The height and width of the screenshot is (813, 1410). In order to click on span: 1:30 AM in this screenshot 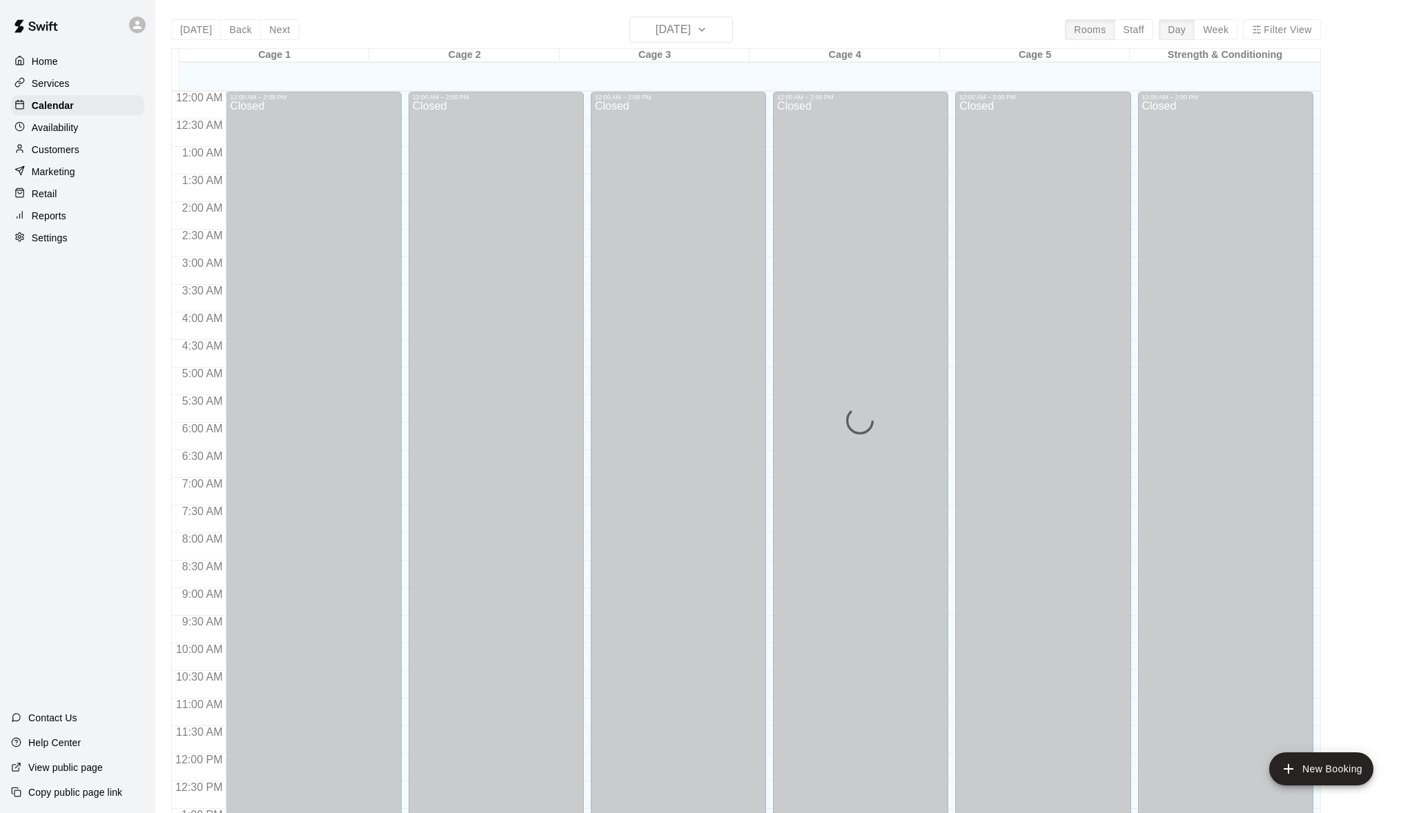, I will do `click(202, 180)`.